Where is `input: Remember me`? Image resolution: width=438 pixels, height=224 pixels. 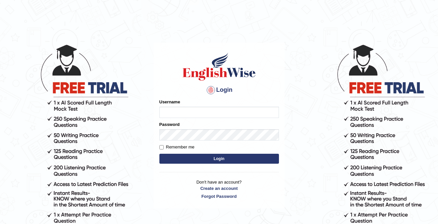
input: Remember me is located at coordinates (161, 147).